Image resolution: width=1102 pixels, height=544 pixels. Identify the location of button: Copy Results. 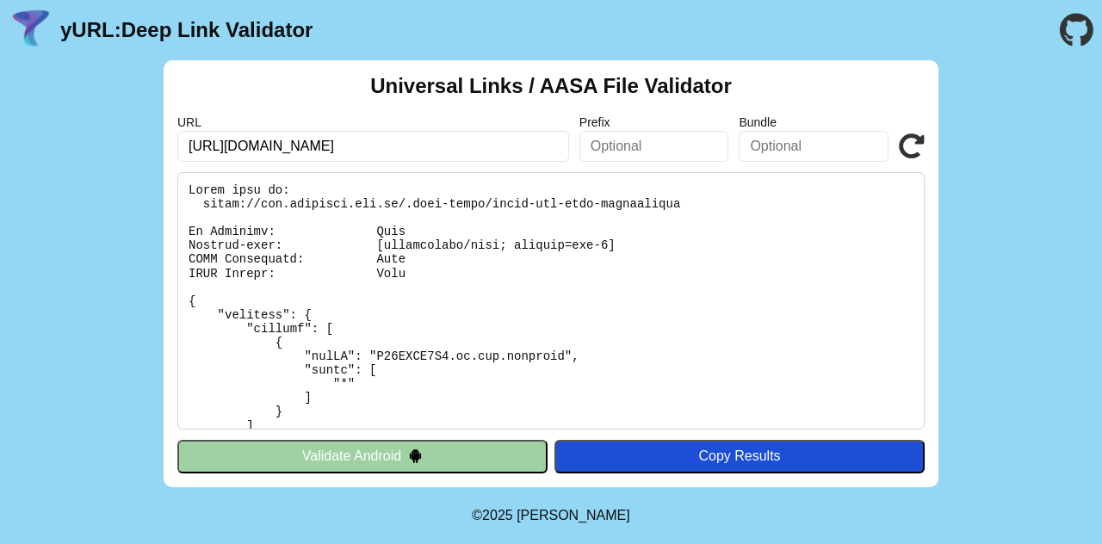
(739, 456).